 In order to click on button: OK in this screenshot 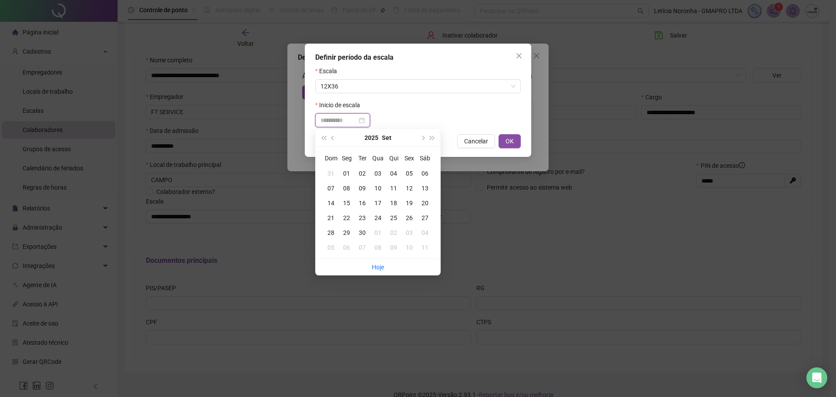, I will do `click(510, 141)`.